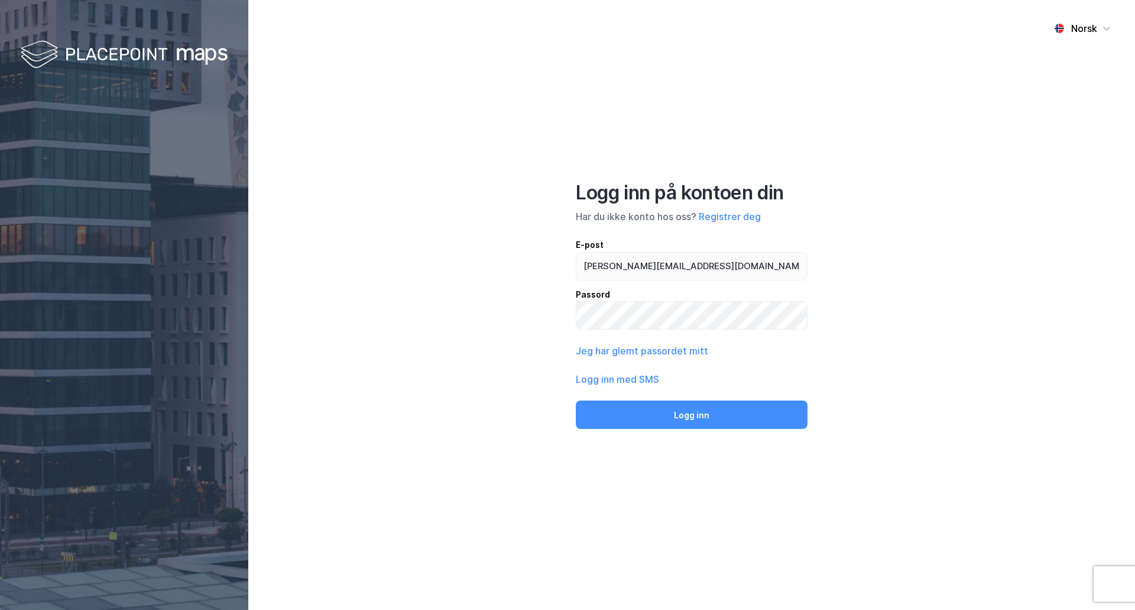 This screenshot has height=610, width=1135. What do you see at coordinates (1084, 28) in the screenshot?
I see `div: Norsk` at bounding box center [1084, 28].